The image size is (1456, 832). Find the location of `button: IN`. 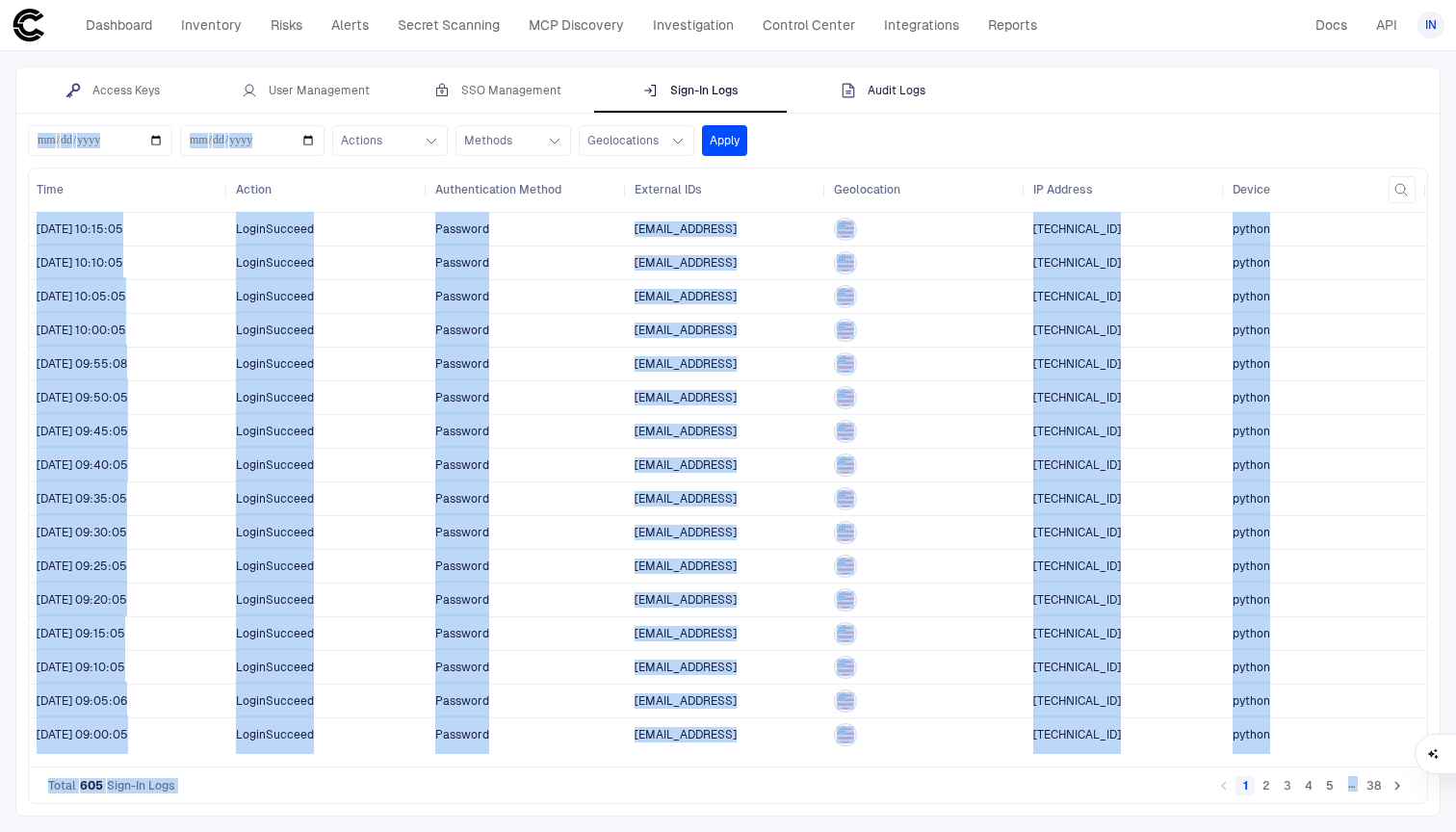

button: IN is located at coordinates (1430, 25).